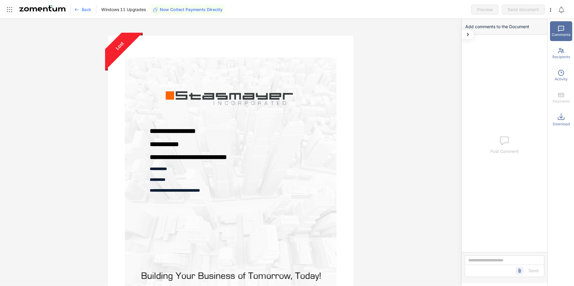 The height and width of the screenshot is (286, 574). Describe the element at coordinates (561, 101) in the screenshot. I see `span: Payments` at that location.